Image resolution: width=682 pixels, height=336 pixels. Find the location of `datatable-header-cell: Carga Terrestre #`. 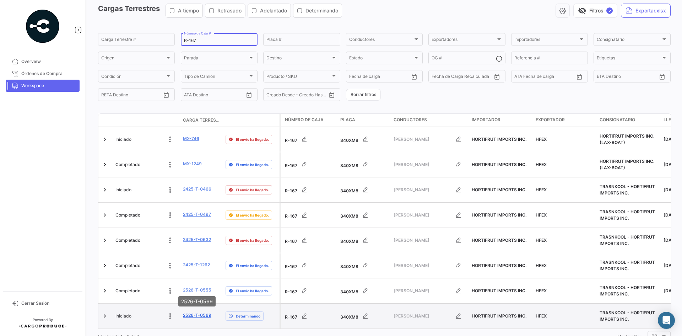

datatable-header-cell: Carga Terrestre # is located at coordinates (201, 120).